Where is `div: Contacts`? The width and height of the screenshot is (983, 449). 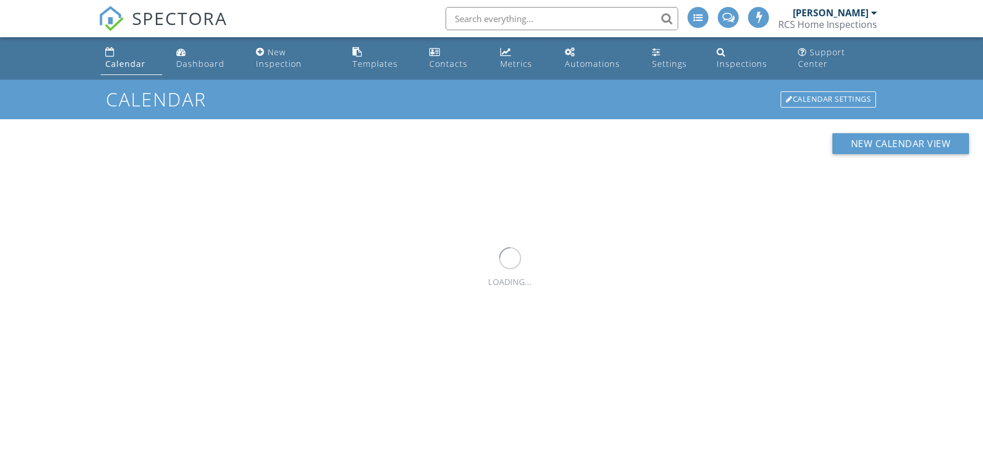
div: Contacts is located at coordinates (448, 63).